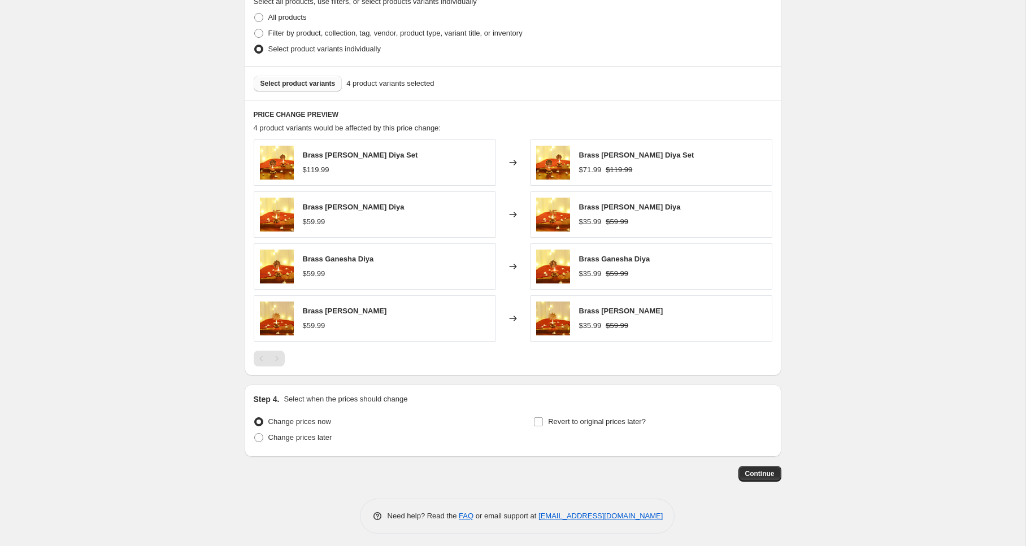 This screenshot has width=1026, height=546. Describe the element at coordinates (288, 17) in the screenshot. I see `span: All products` at that location.